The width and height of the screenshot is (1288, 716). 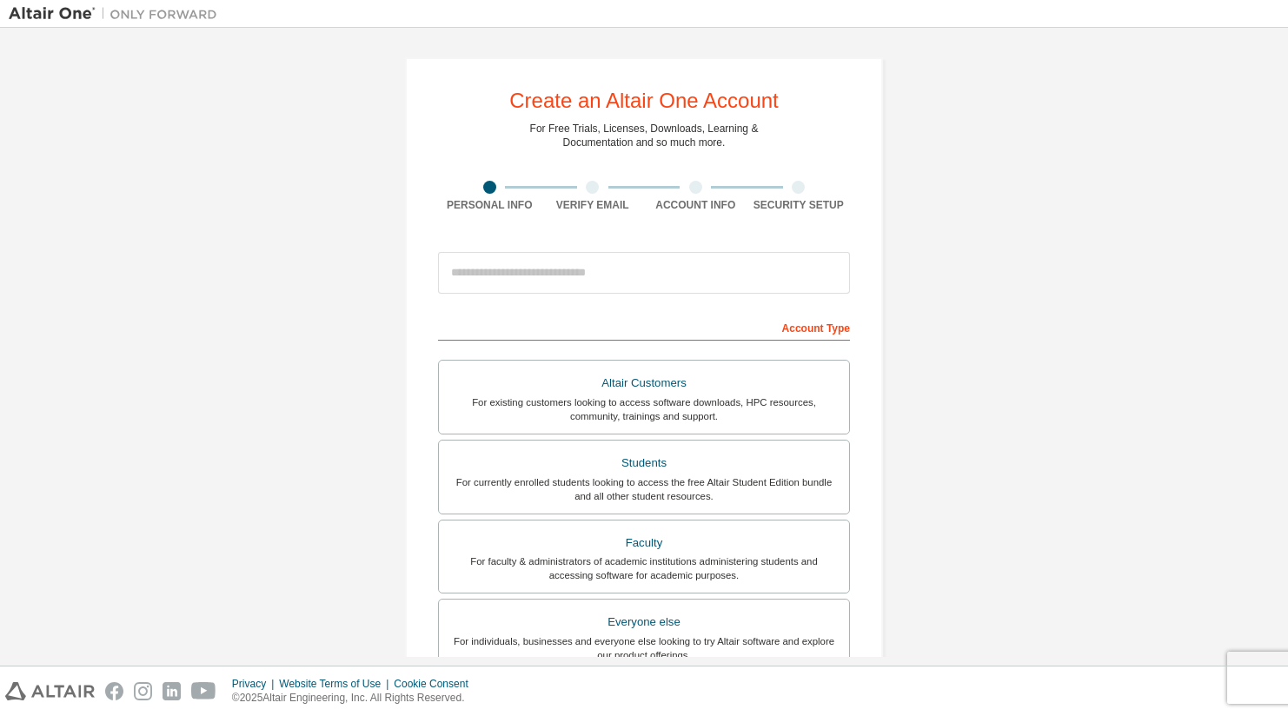 What do you see at coordinates (644, 409) in the screenshot?
I see `div: For existing customers looking to access software downloads, HPC resources, community, trainings ...` at bounding box center [644, 409].